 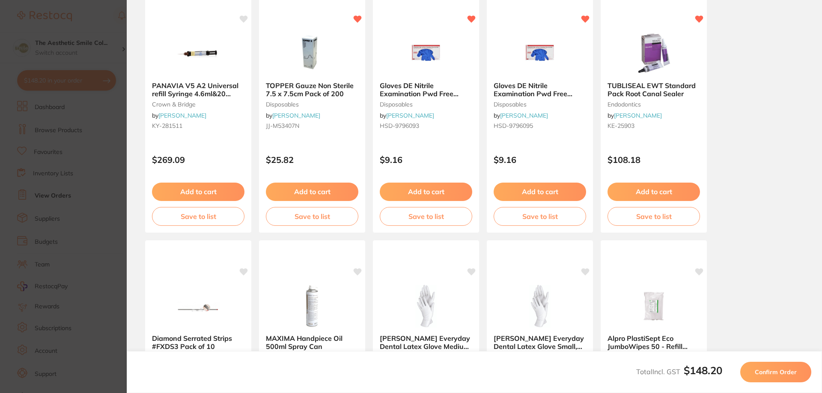 What do you see at coordinates (198, 160) in the screenshot?
I see `p: $269.09` at bounding box center [198, 160].